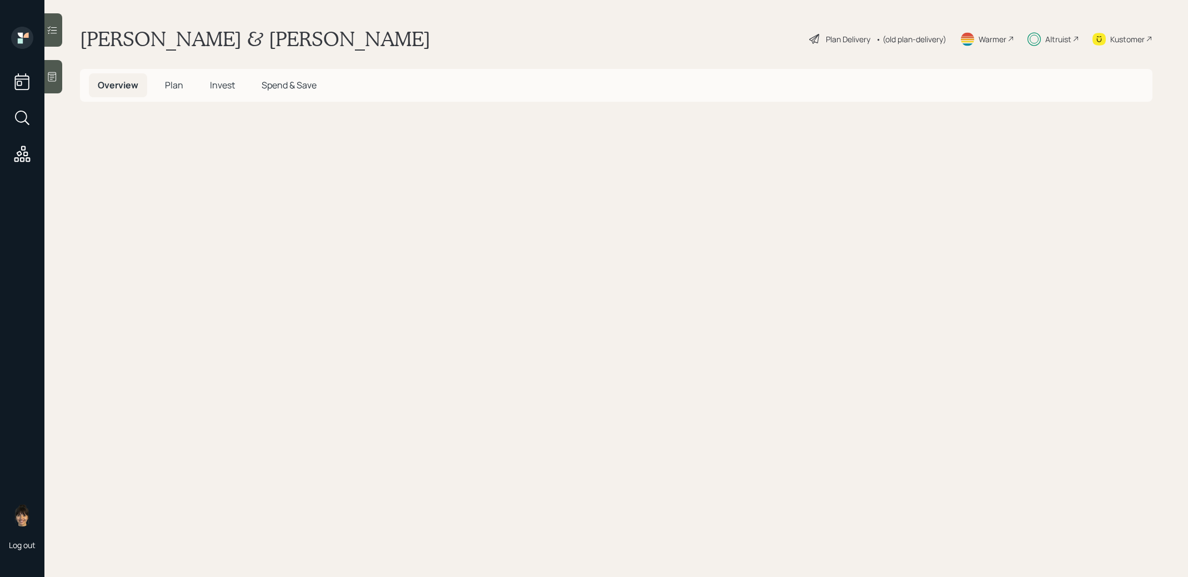 The width and height of the screenshot is (1188, 577). Describe the element at coordinates (289, 85) in the screenshot. I see `span: Spend & Save` at that location.